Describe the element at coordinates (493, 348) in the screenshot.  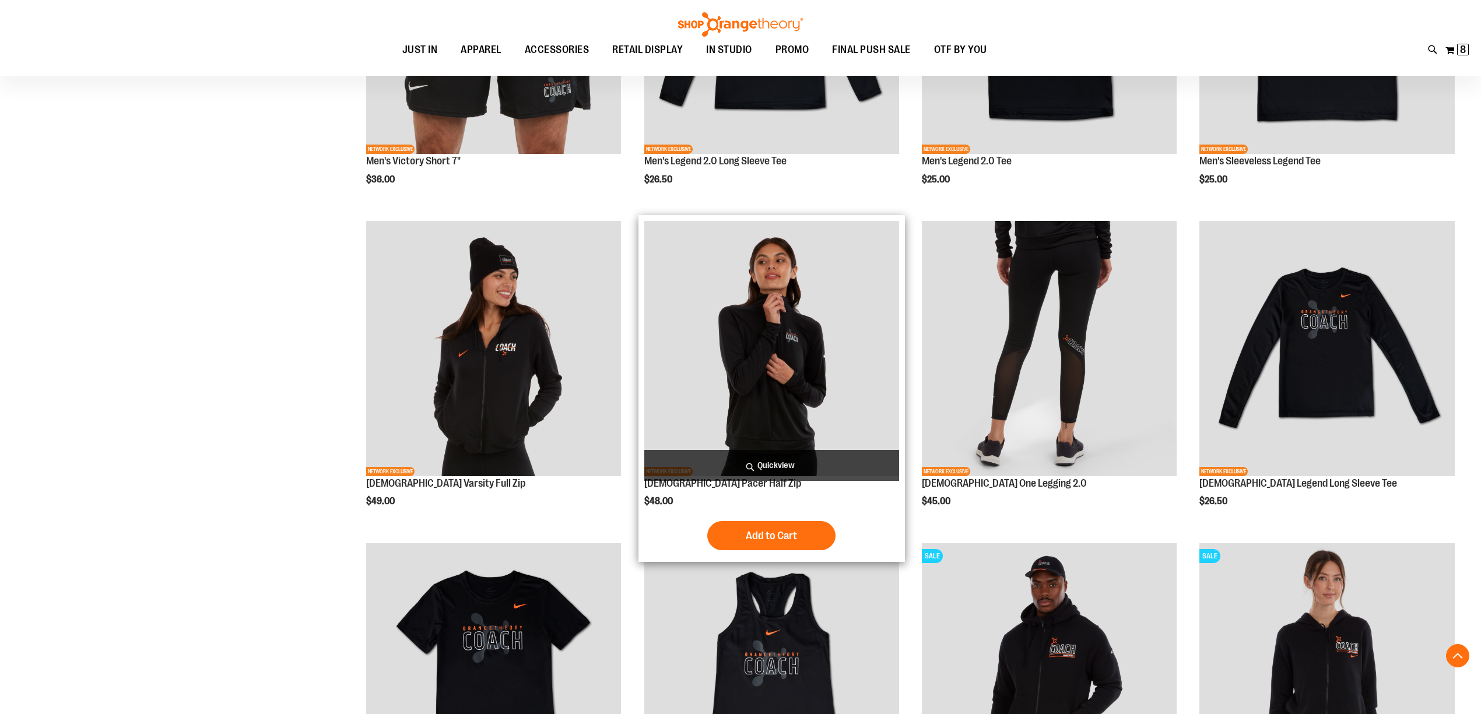
I see `img: OTF Ladies Coach FA23 Varsity Full Zip - Black primary image` at that location.